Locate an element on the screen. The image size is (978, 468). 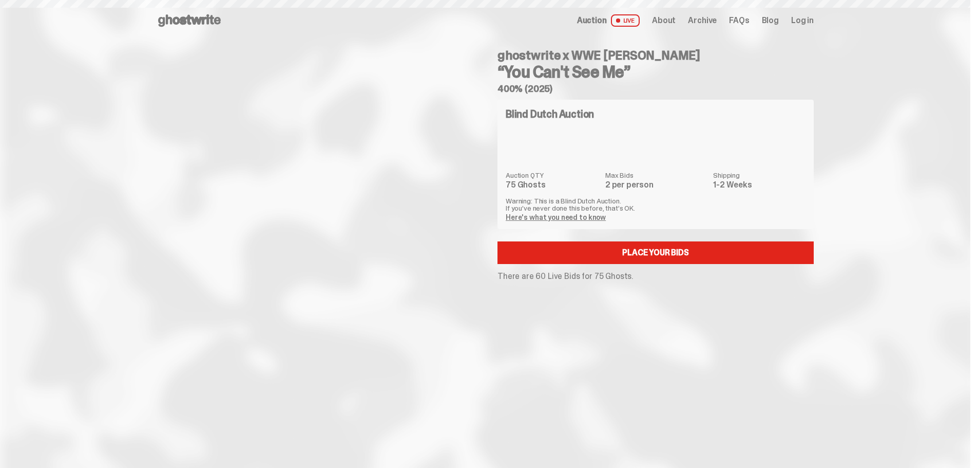
h5: 400% (2025) is located at coordinates (655, 89).